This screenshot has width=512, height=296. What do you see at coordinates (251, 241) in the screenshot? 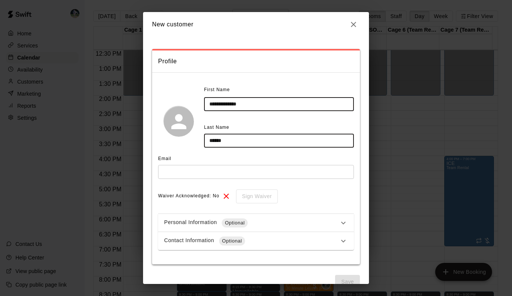
I see `div: Contact Information` at bounding box center [251, 241].